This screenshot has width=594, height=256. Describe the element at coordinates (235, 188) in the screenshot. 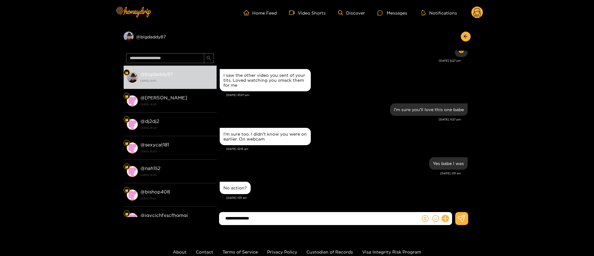

I see `div: No action?` at that location.